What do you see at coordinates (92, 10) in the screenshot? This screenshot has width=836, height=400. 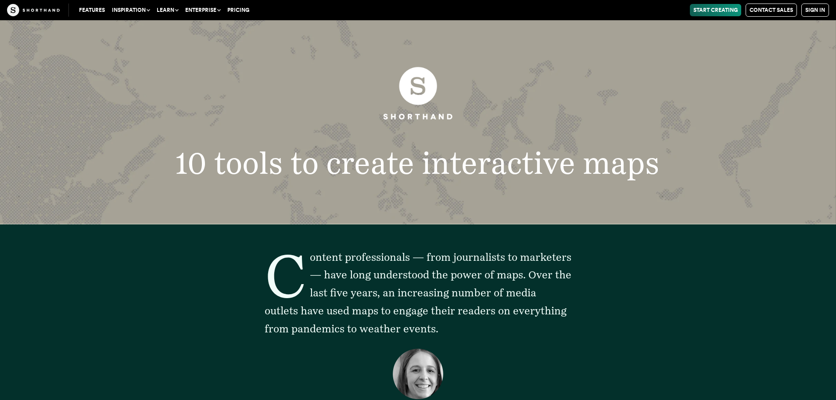 I see `a: Features` at bounding box center [92, 10].